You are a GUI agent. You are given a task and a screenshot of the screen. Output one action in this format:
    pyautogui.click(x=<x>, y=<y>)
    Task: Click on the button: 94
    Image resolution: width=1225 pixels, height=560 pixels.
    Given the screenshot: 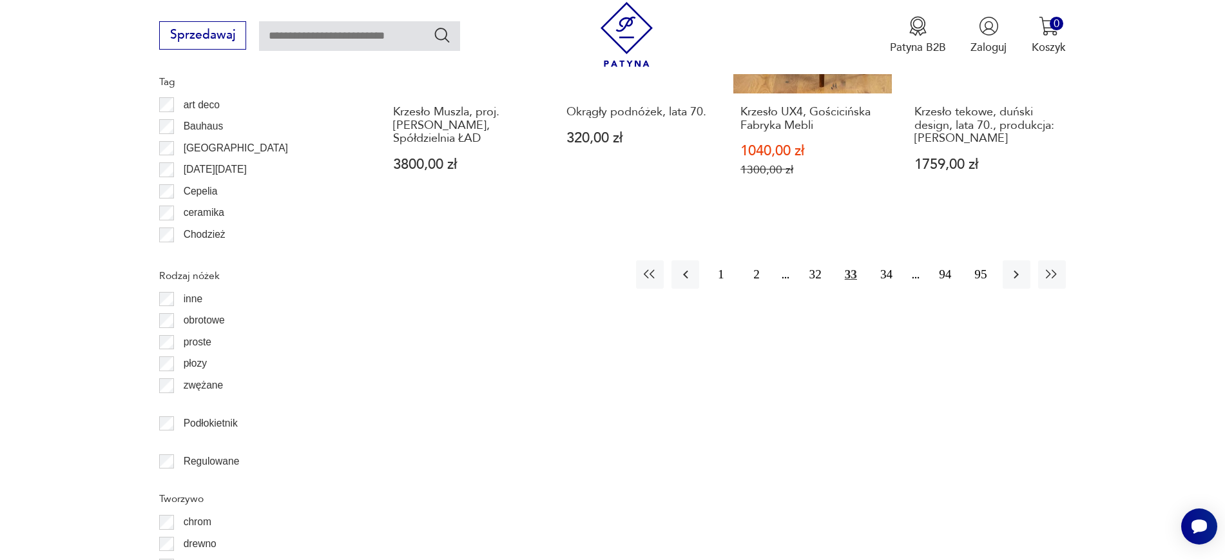 What is the action you would take?
    pyautogui.click(x=945, y=274)
    